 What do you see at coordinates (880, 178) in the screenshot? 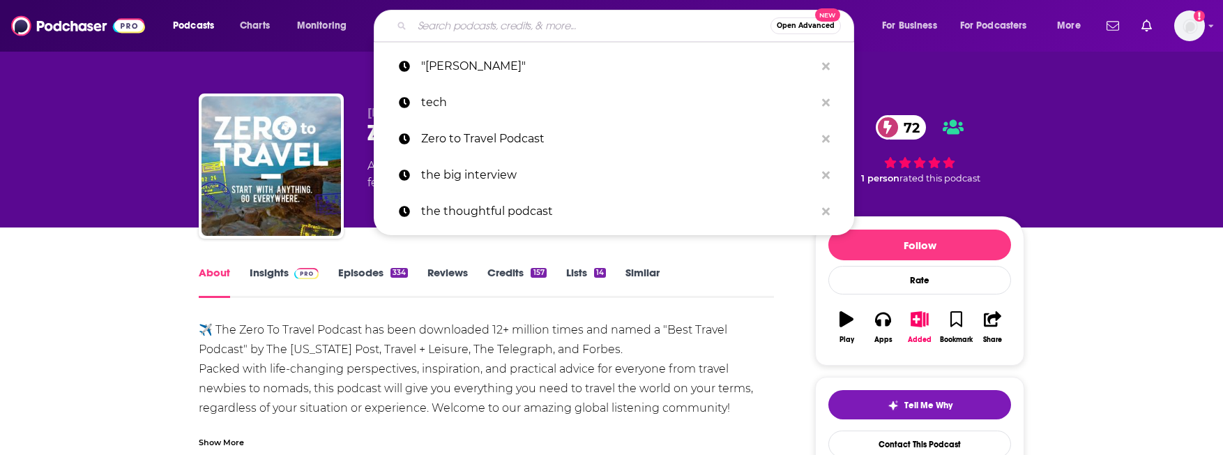
I see `span: 1 person` at bounding box center [880, 178].